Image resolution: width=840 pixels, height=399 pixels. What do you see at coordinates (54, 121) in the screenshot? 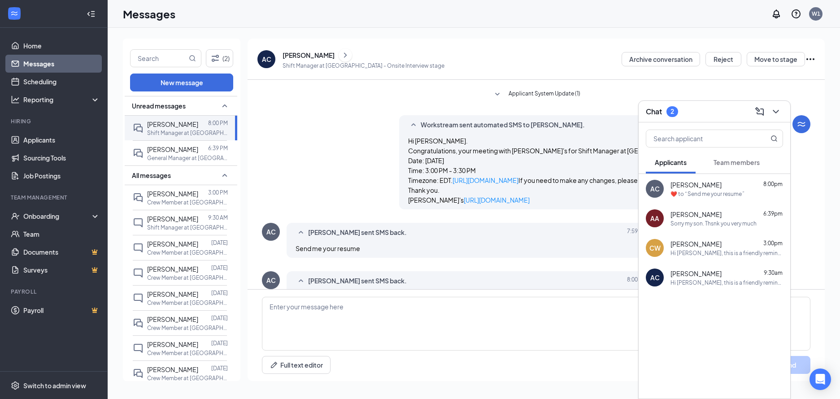
I see `div: Hiring` at bounding box center [54, 121].